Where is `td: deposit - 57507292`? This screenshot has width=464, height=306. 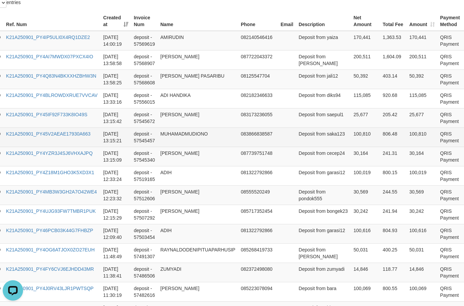
td: deposit - 57507292 is located at coordinates (144, 214).